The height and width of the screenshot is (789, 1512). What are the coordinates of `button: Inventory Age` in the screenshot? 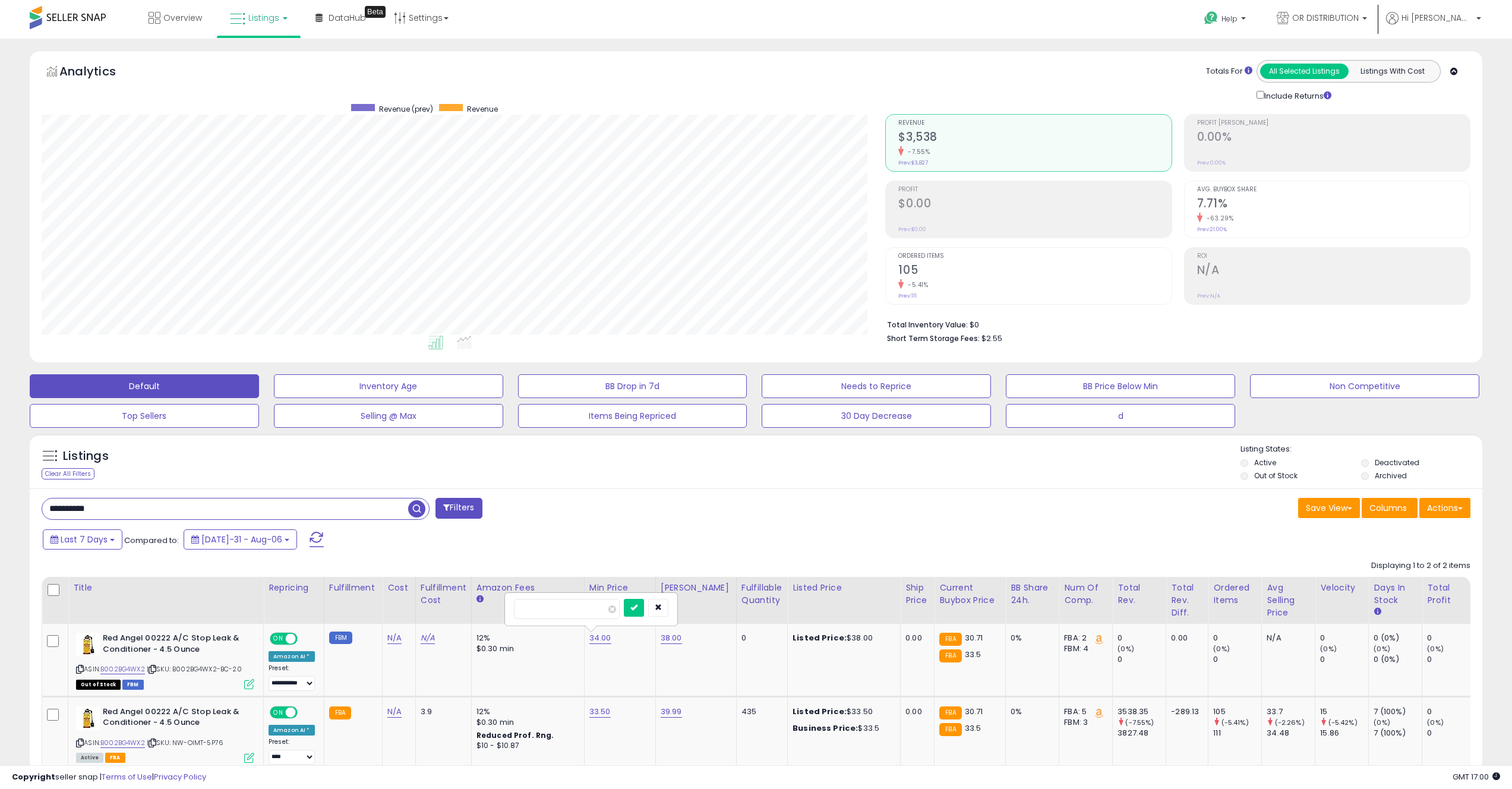 It's located at (389, 386).